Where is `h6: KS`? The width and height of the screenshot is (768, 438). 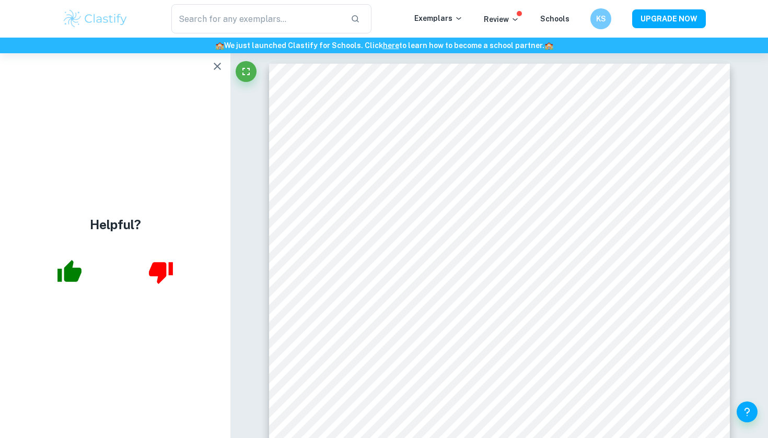
h6: KS is located at coordinates (601, 19).